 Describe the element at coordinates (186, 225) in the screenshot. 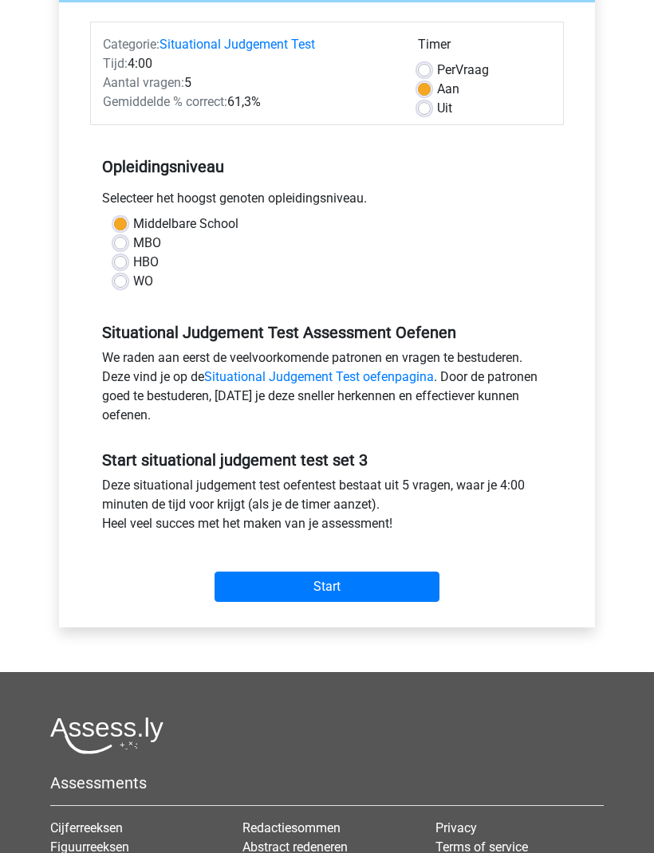

I see `label: Middelbare School` at that location.